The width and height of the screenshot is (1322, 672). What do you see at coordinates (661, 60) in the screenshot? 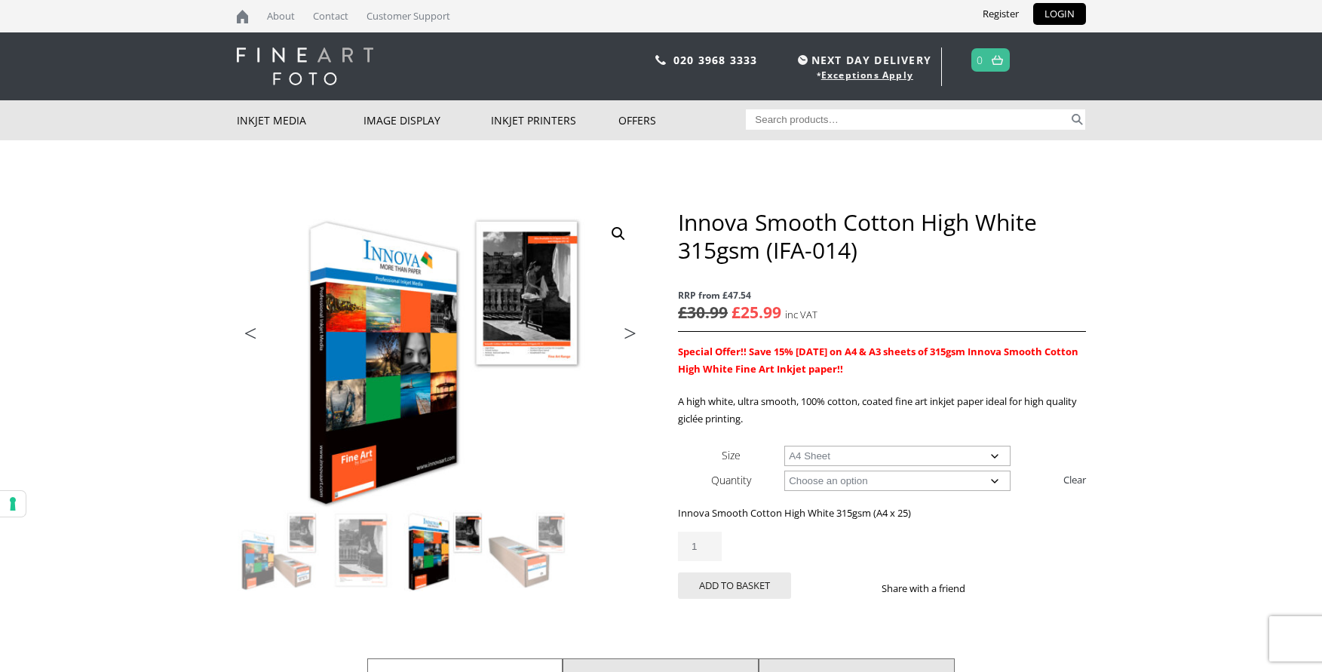
I see `img: phone.svg` at bounding box center [661, 60].